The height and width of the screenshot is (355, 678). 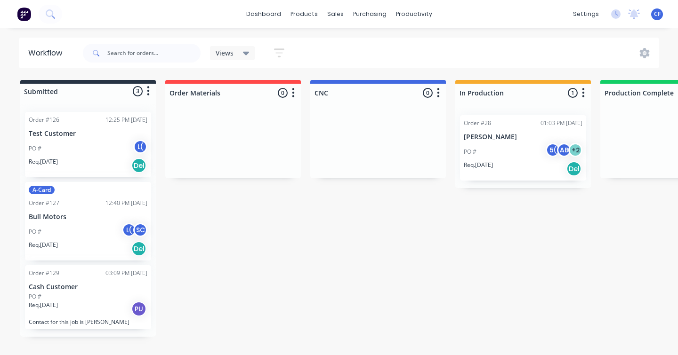 What do you see at coordinates (564, 150) in the screenshot?
I see `div: AB` at bounding box center [564, 150].